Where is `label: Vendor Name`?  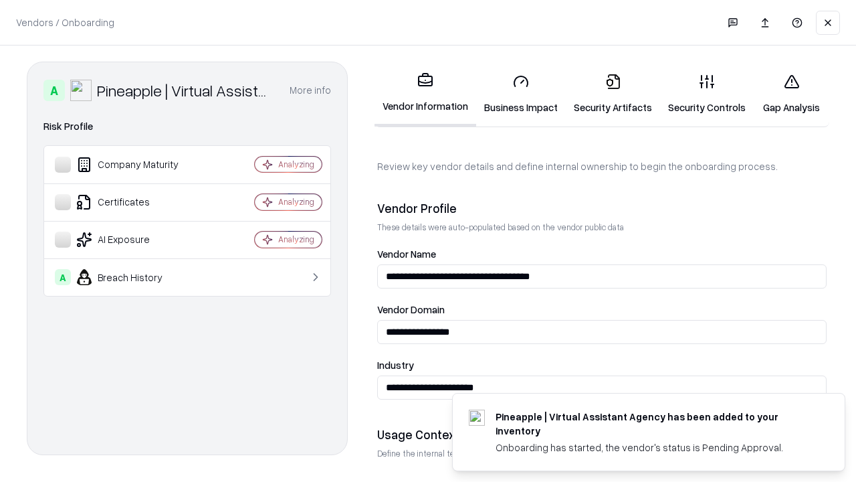
label: Vendor Name is located at coordinates (602, 254).